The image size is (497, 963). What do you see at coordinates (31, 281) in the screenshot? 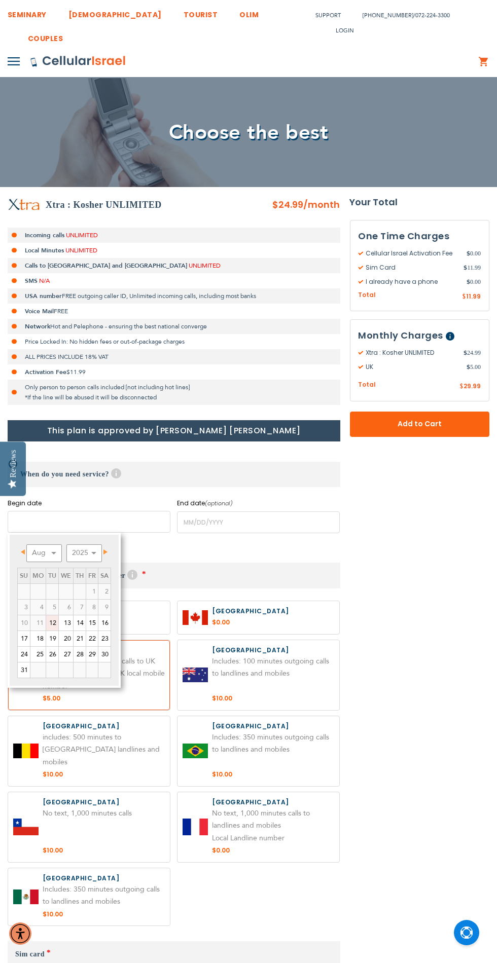
I see `strong: SMS` at bounding box center [31, 281].